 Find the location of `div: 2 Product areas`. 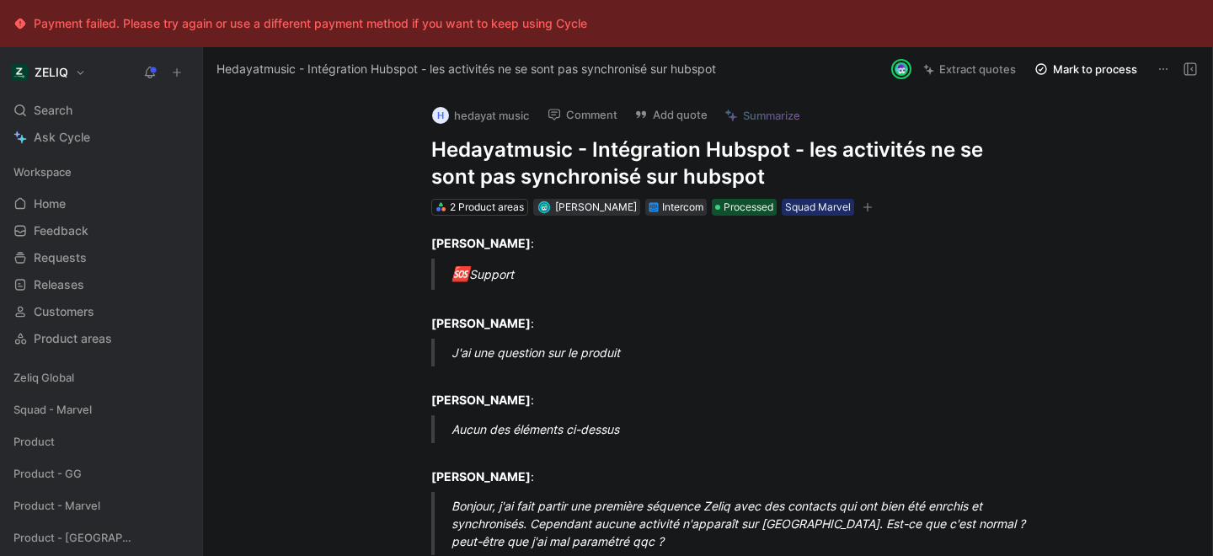

div: 2 Product areas is located at coordinates (487, 207).